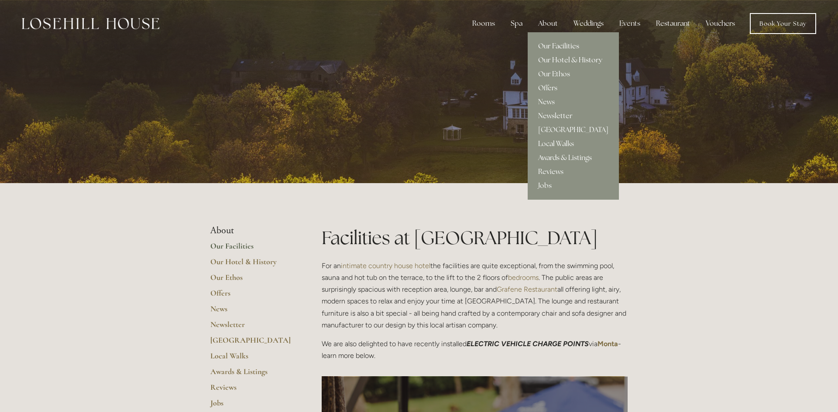  What do you see at coordinates (527, 289) in the screenshot?
I see `a: Grafene Restaurant` at bounding box center [527, 289].